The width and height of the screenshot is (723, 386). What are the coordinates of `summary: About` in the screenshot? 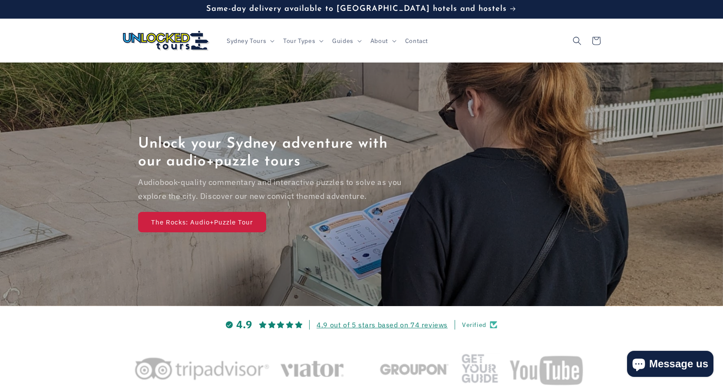 It's located at (382, 41).